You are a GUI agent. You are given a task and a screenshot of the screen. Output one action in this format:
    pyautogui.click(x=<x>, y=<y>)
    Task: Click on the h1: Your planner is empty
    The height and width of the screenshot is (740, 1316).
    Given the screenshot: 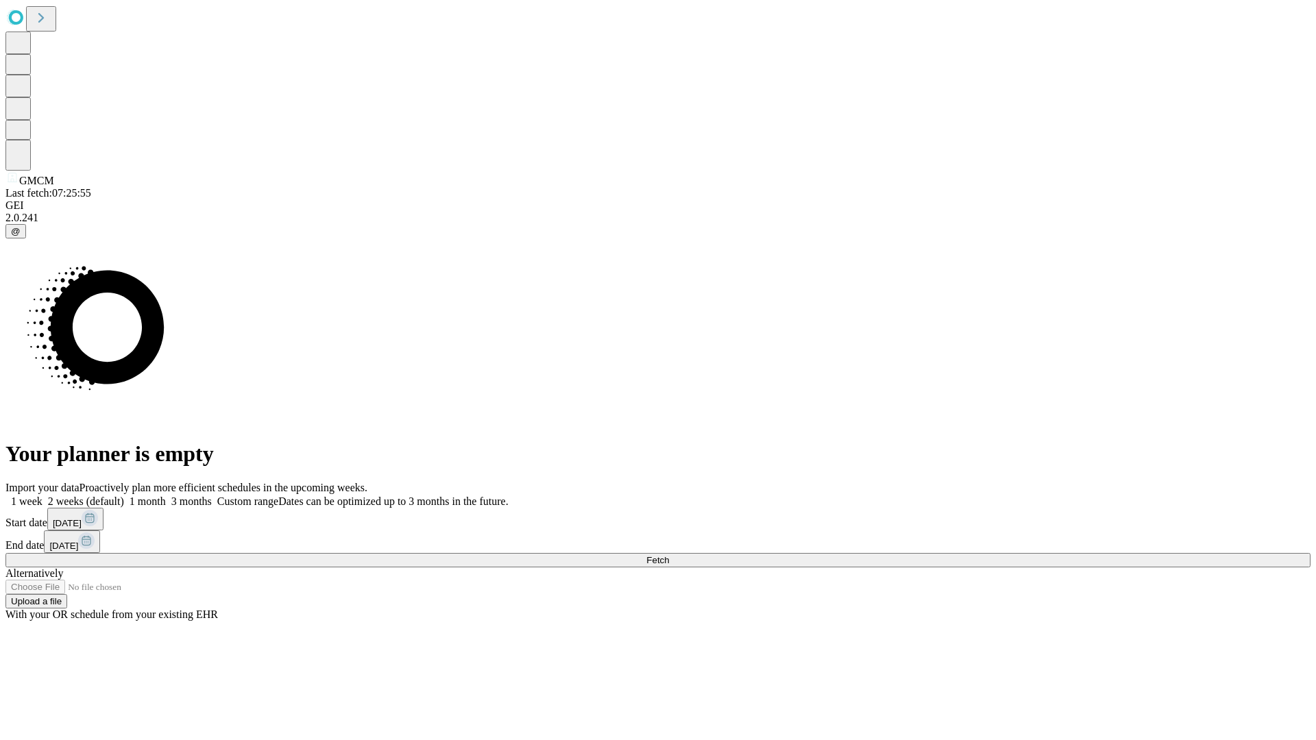 What is the action you would take?
    pyautogui.click(x=658, y=454)
    